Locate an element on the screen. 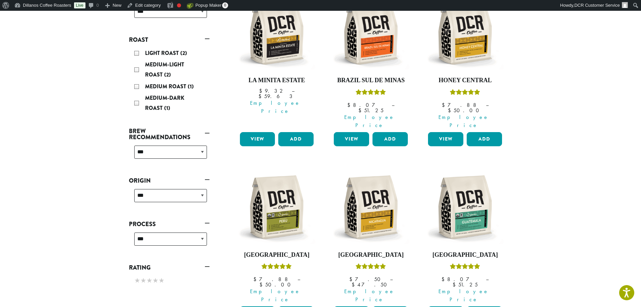 The height and width of the screenshot is (307, 641). span: Light Roast is located at coordinates (163, 53).